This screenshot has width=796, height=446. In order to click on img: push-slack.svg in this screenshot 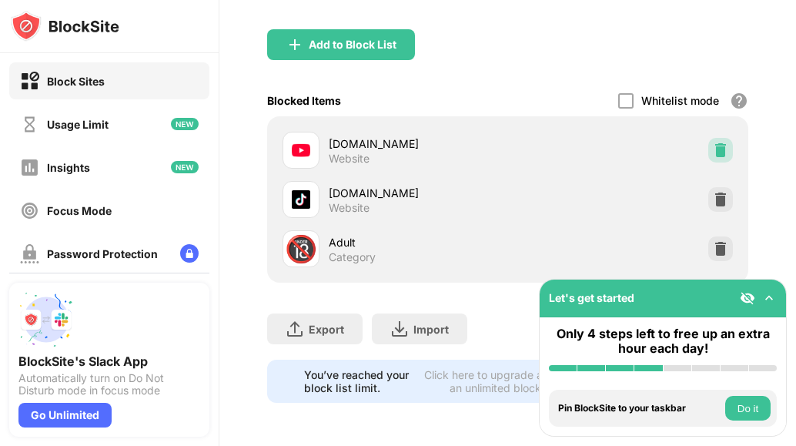, I will do `click(46, 320)`.